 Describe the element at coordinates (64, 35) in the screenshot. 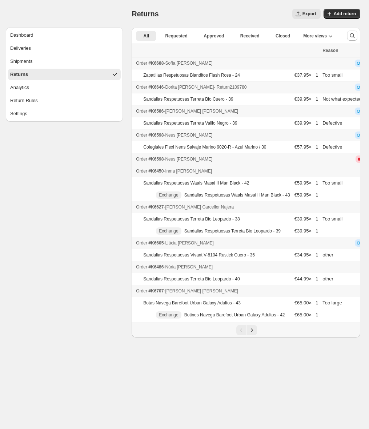

I see `button: Dashboard` at that location.